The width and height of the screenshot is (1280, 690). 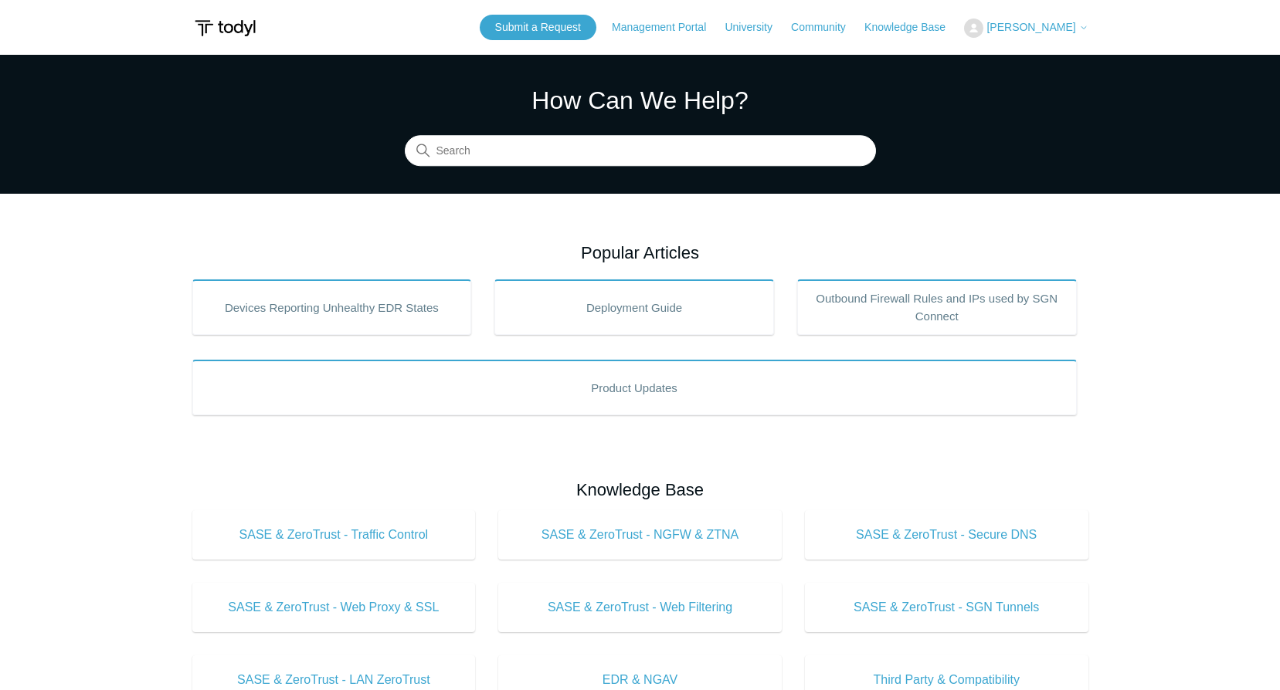 What do you see at coordinates (334, 608) in the screenshot?
I see `span: SASE & ZeroTrust - Web Proxy & SSL` at bounding box center [334, 608].